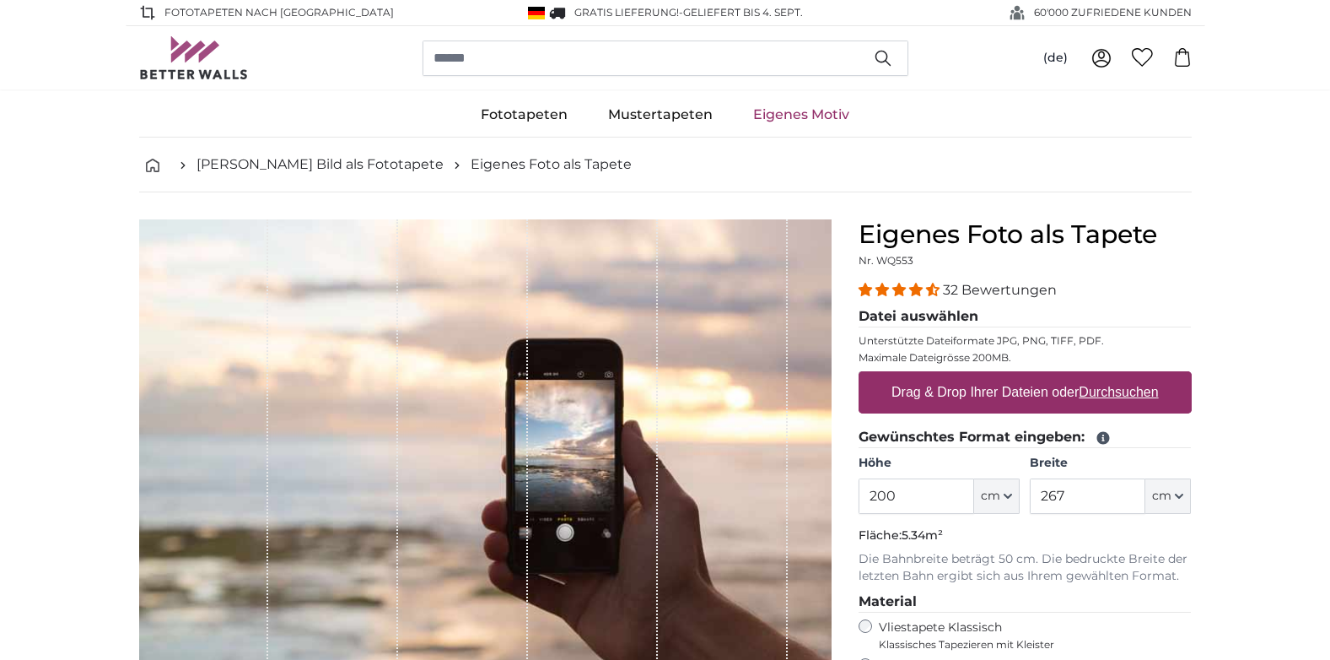  What do you see at coordinates (1028, 644) in the screenshot?
I see `span: Klassisches Tapezieren mit Kleister` at bounding box center [1028, 644].